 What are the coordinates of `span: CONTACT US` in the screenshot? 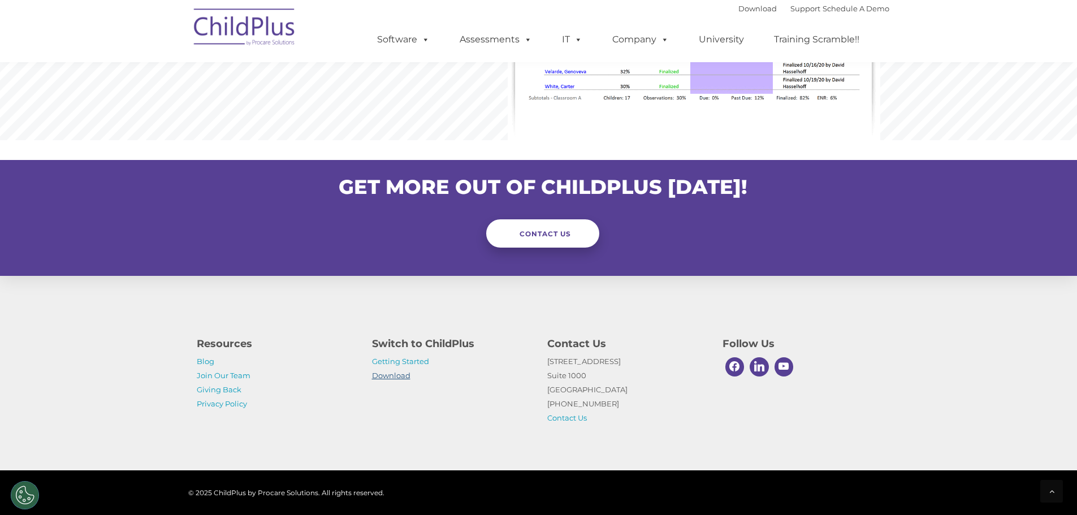 It's located at (545, 234).